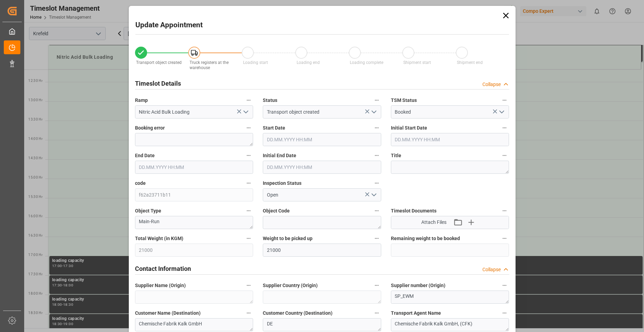 Image resolution: width=644 pixels, height=332 pixels. I want to click on button: Status, so click(376, 100).